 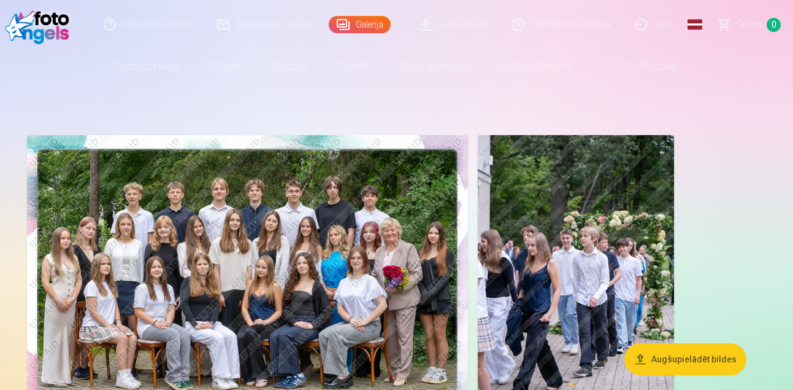 I want to click on a: Visi produkti, so click(x=639, y=66).